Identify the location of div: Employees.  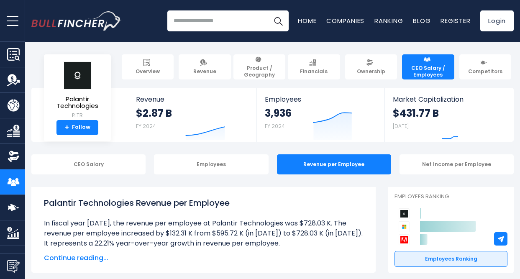
(211, 164).